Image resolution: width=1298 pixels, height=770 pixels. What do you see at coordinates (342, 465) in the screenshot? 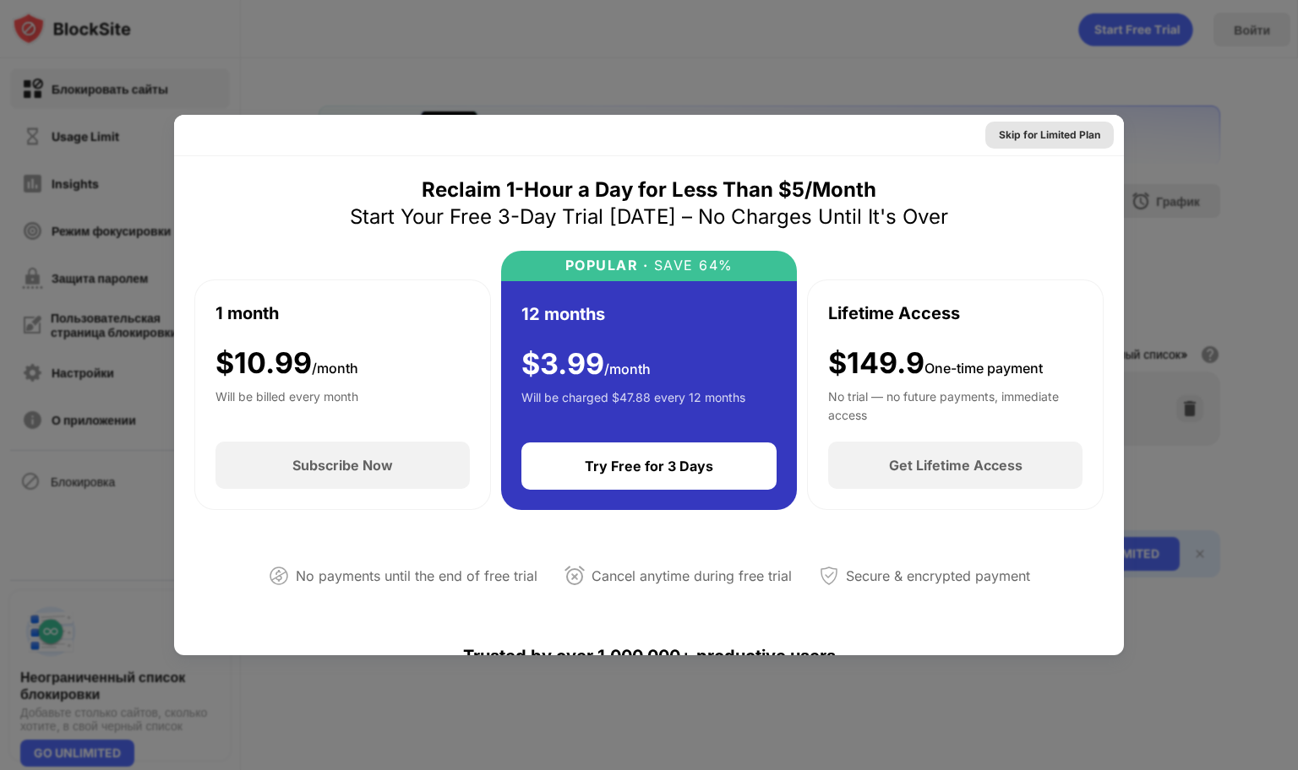
I see `div: Subscribe Now` at bounding box center [342, 465].